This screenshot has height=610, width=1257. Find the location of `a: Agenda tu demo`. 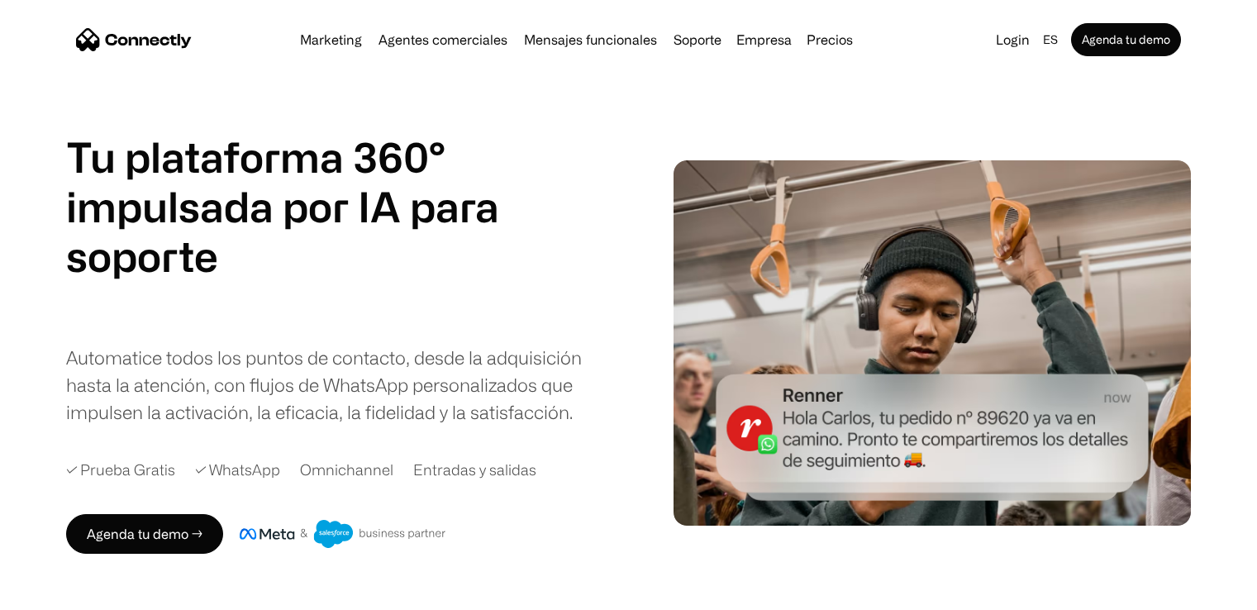

a: Agenda tu demo is located at coordinates (1126, 40).